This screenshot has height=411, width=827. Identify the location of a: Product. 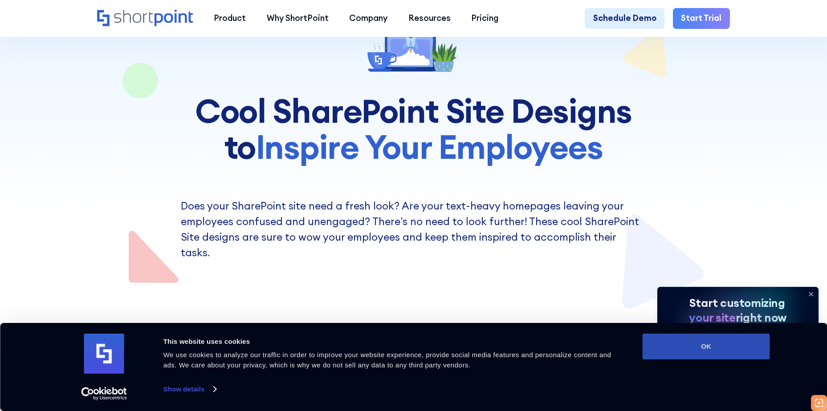
(230, 18).